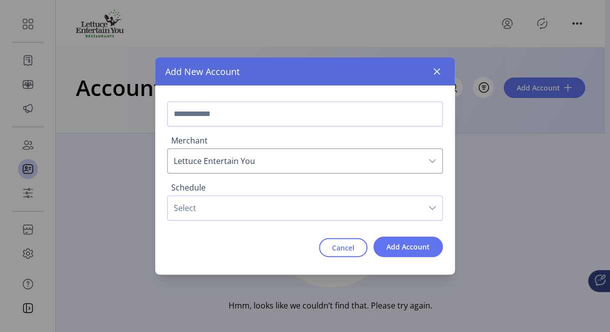 The width and height of the screenshot is (610, 332). What do you see at coordinates (295, 208) in the screenshot?
I see `span: Select` at bounding box center [295, 208].